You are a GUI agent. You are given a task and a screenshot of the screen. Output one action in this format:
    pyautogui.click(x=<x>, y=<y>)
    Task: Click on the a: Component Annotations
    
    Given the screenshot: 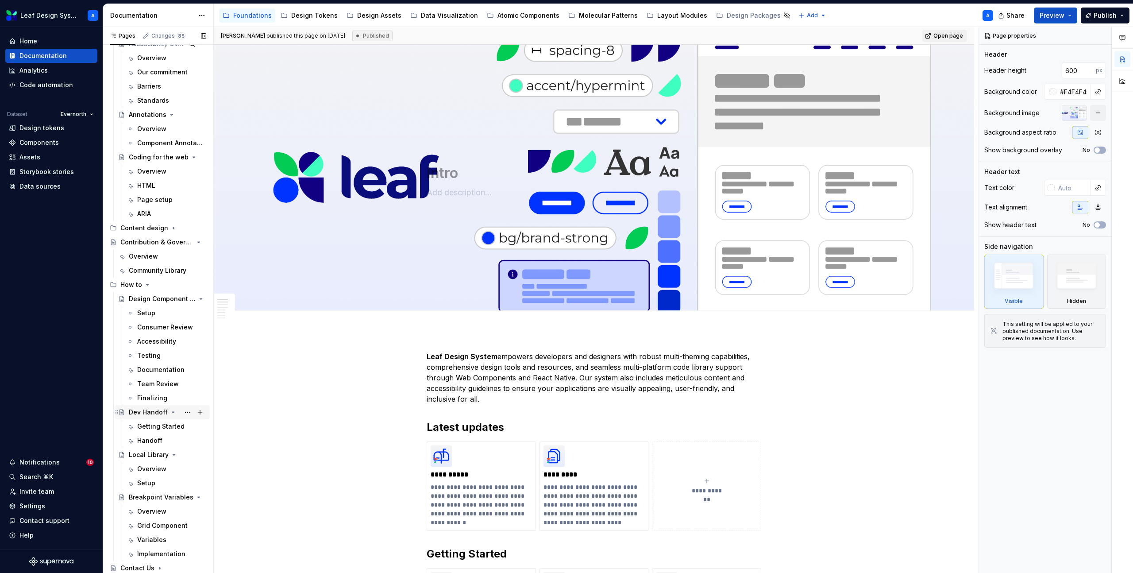 What is the action you would take?
    pyautogui.click(x=166, y=143)
    